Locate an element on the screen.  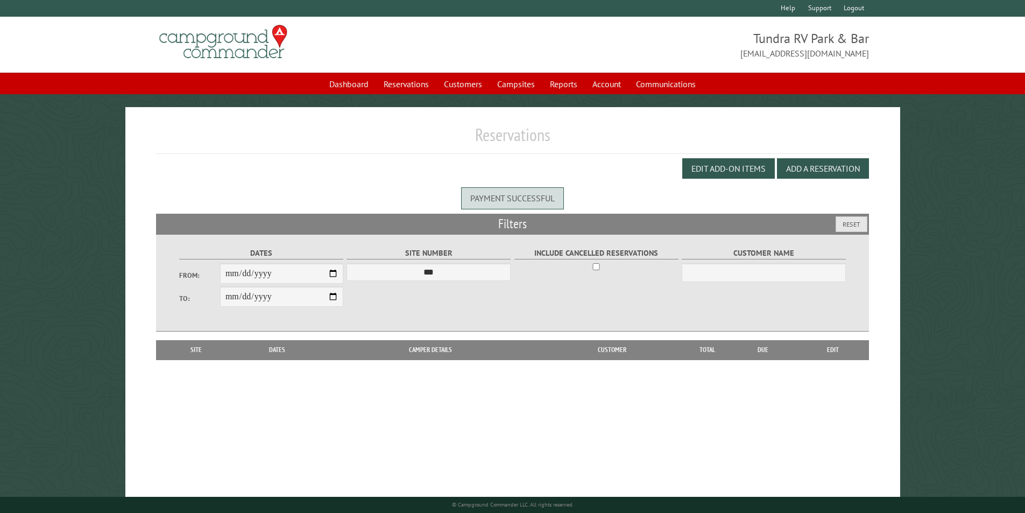
label: To: is located at coordinates (200, 298).